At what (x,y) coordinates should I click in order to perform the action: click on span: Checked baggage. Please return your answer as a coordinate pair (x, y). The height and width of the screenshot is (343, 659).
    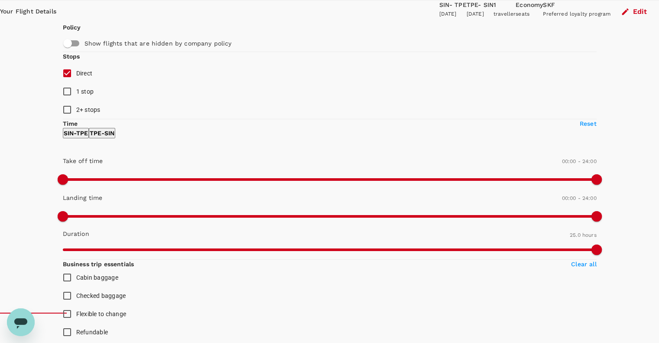
    Looking at the image, I should click on (101, 296).